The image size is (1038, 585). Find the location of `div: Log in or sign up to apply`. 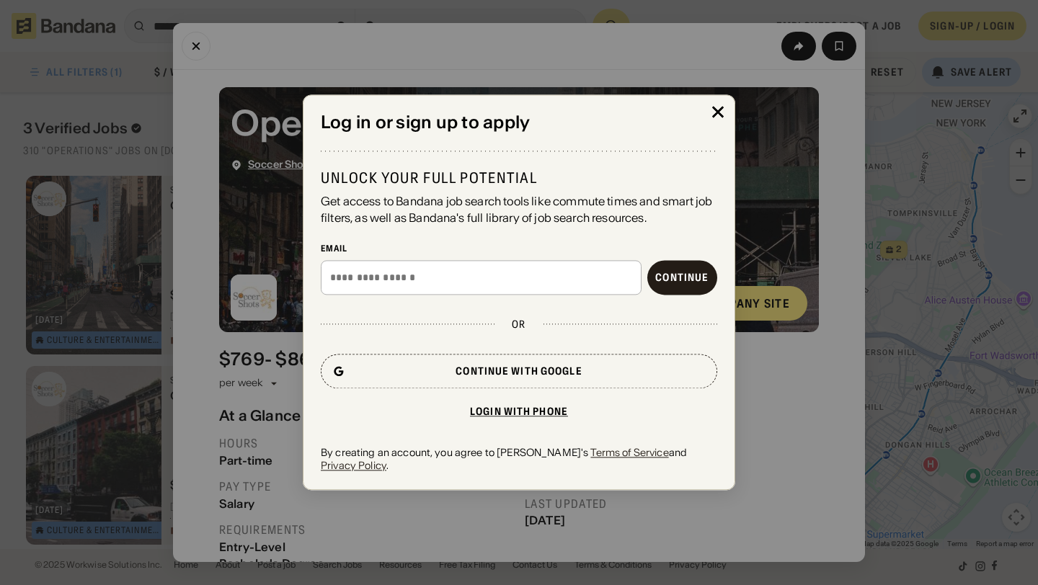

div: Log in or sign up to apply is located at coordinates (519, 123).